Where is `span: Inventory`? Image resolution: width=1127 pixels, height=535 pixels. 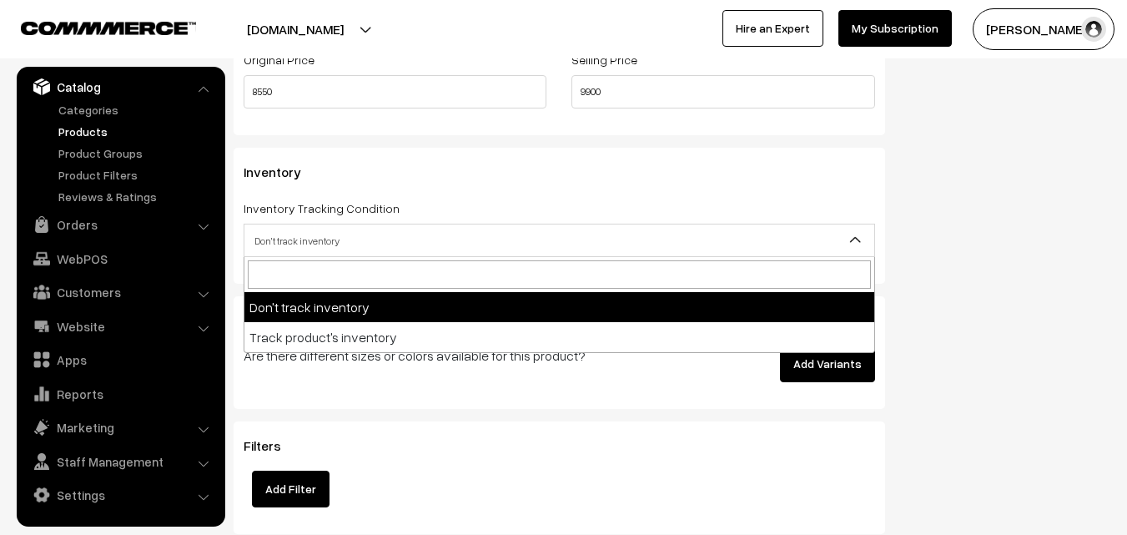
span: Inventory is located at coordinates (282, 172).